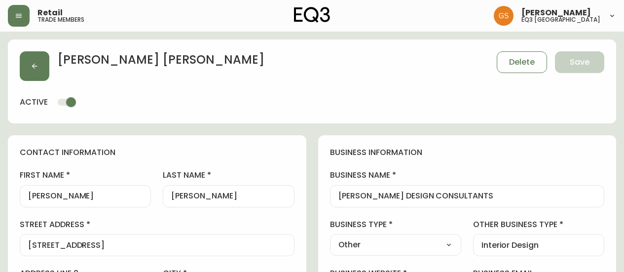 This screenshot has height=272, width=624. I want to click on h4: business information, so click(467, 152).